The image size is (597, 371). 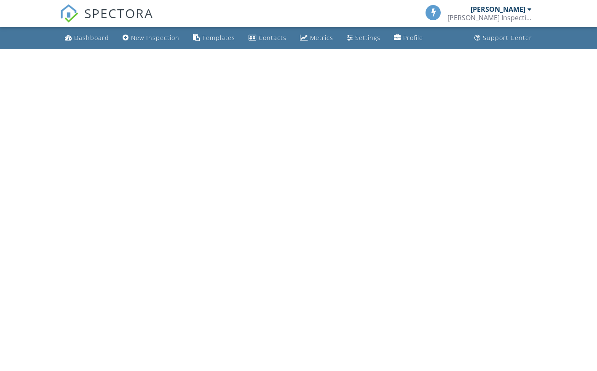 What do you see at coordinates (316, 38) in the screenshot?
I see `a: Metrics` at bounding box center [316, 38].